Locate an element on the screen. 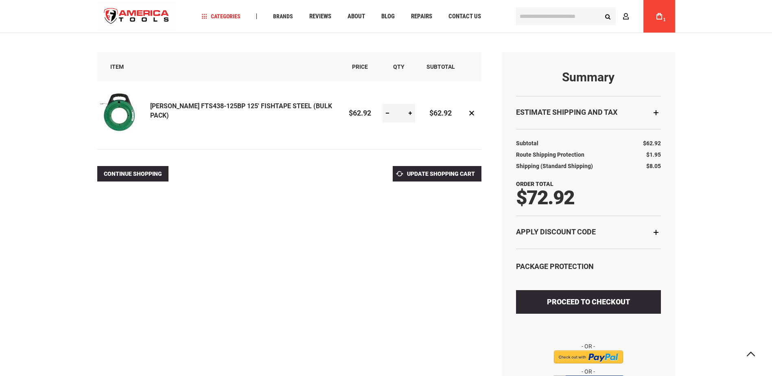 This screenshot has height=376, width=772. button: Update Shopping Cart is located at coordinates (437, 174).